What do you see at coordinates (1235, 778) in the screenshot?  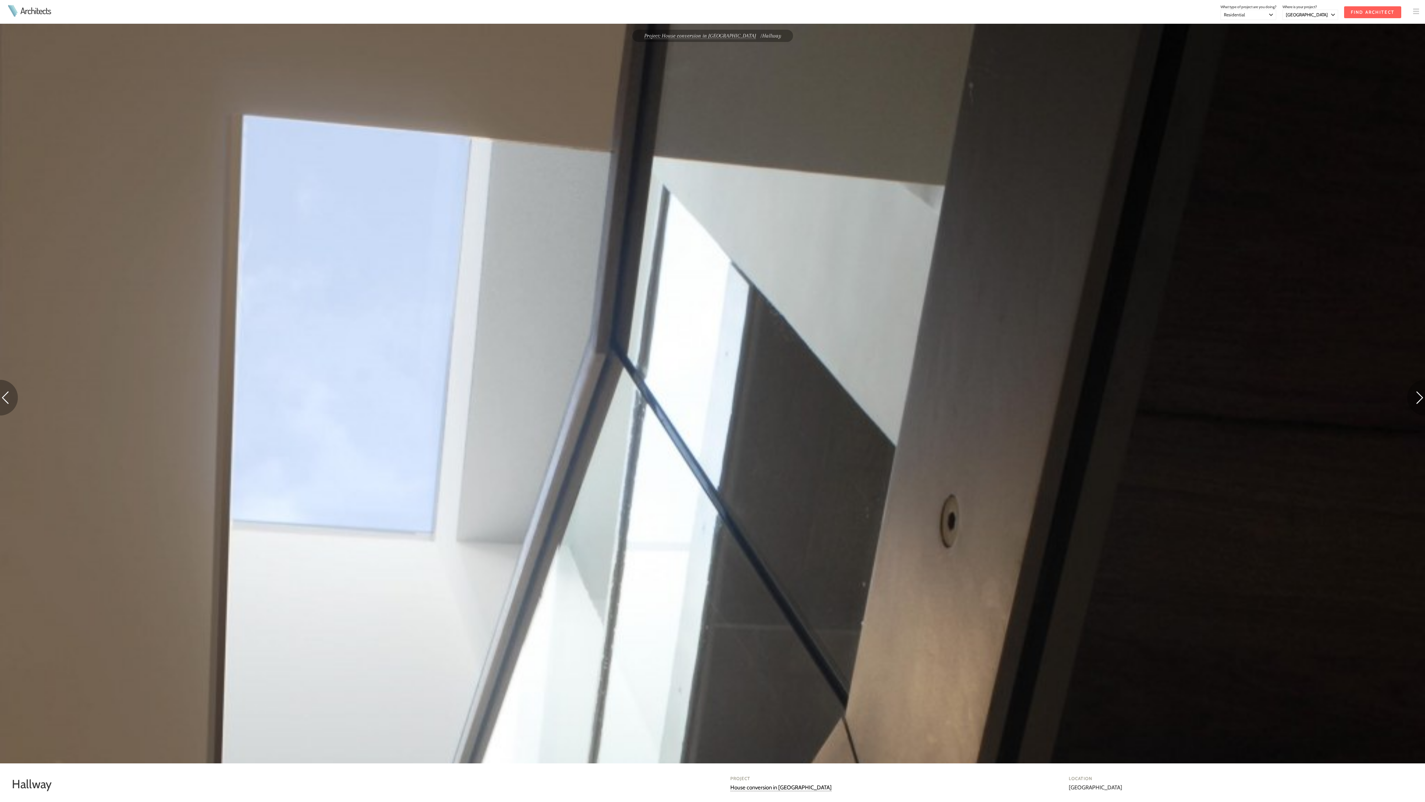 I see `h4: Location` at bounding box center [1235, 778].